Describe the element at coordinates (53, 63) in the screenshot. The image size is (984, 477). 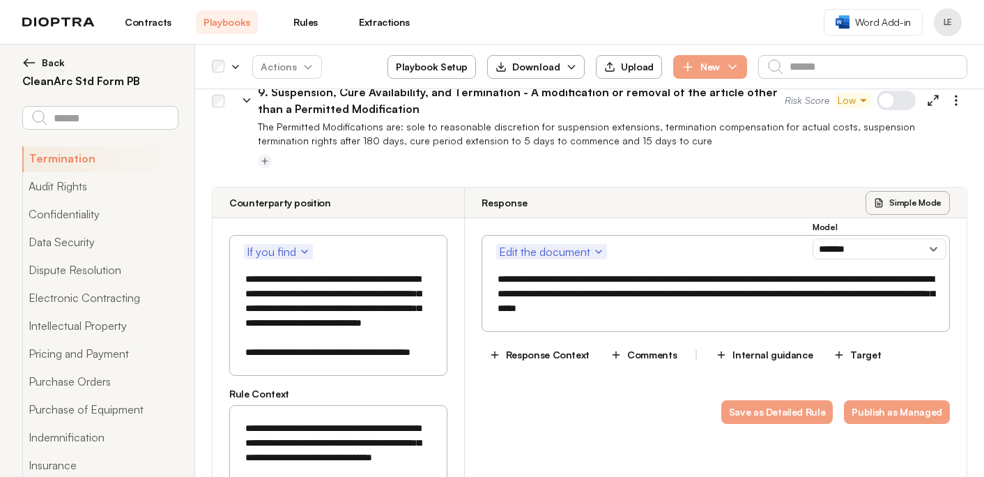
I see `span: Back` at that location.